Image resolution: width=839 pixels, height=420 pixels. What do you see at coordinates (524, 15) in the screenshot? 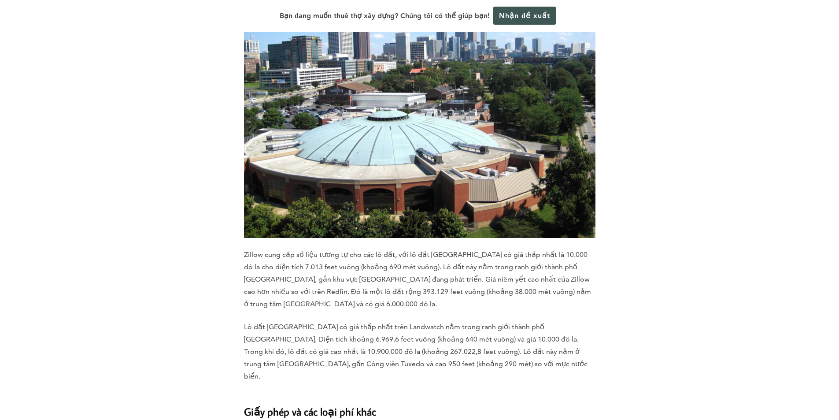
I see `a: Nhận đề xuất` at bounding box center [524, 15].